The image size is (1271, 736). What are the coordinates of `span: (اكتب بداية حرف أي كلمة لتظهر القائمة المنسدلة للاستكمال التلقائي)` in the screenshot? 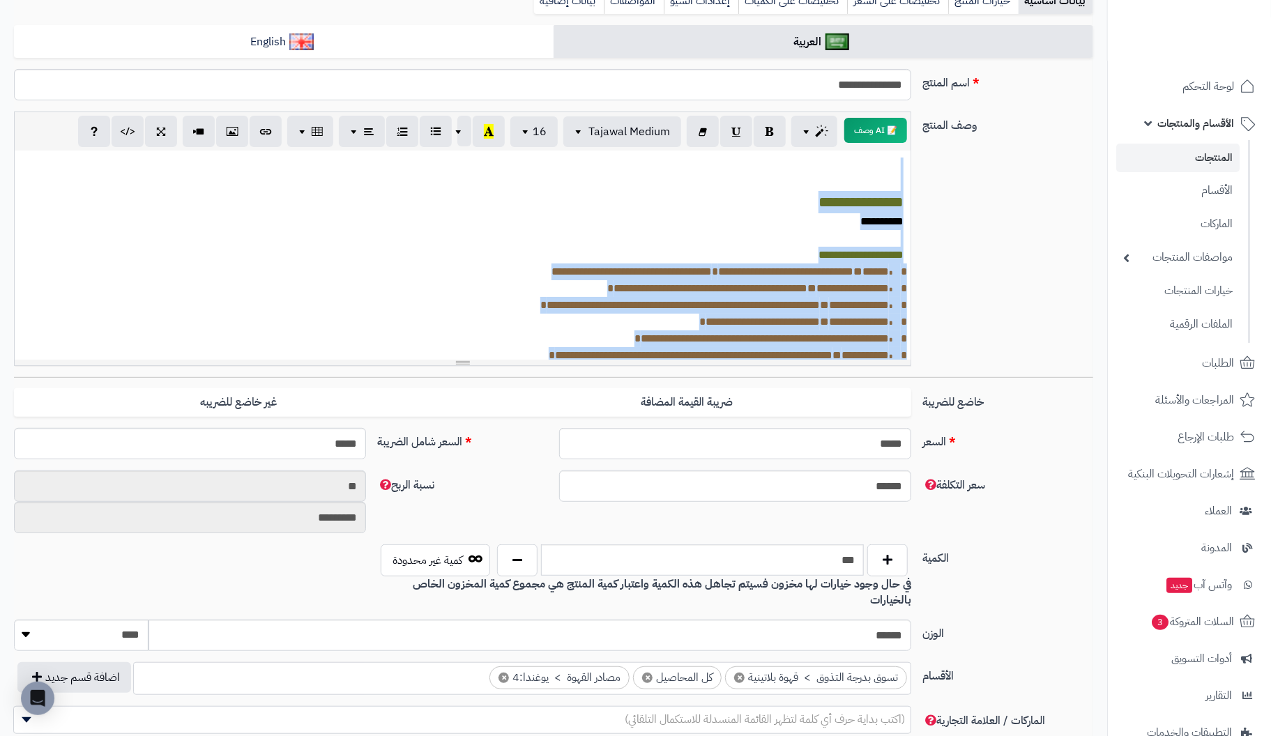 It's located at (765, 720).